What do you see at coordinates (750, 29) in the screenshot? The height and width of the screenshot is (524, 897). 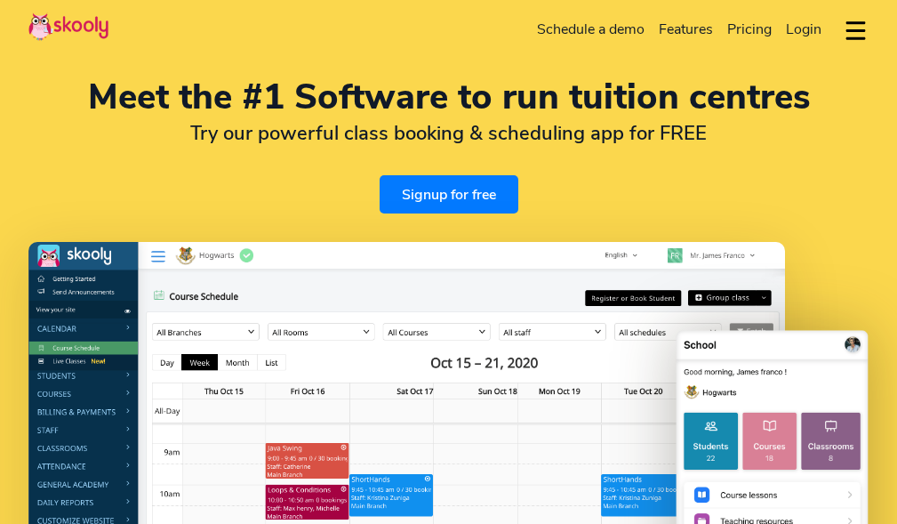 I see `span: Pricing` at bounding box center [750, 29].